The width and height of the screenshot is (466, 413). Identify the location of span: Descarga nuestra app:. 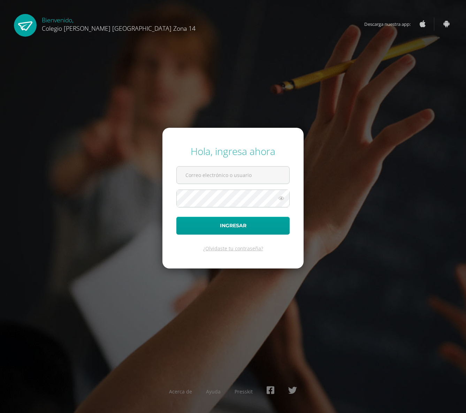
(391, 24).